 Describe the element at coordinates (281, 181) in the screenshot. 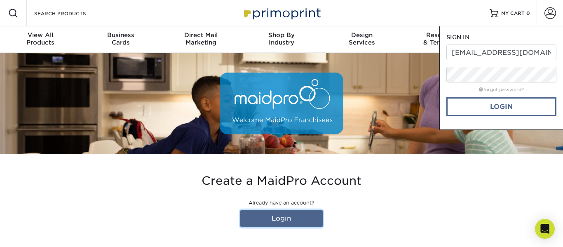

I see `h3: Create a MaidPro Account` at that location.